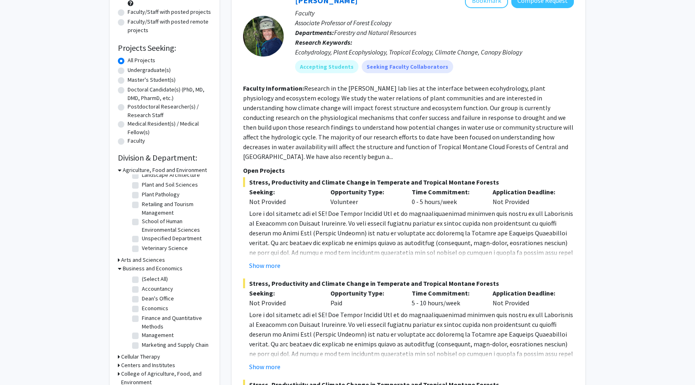 This screenshot has height=385, width=695. What do you see at coordinates (165, 248) in the screenshot?
I see `label: Veterinary Science` at bounding box center [165, 248].